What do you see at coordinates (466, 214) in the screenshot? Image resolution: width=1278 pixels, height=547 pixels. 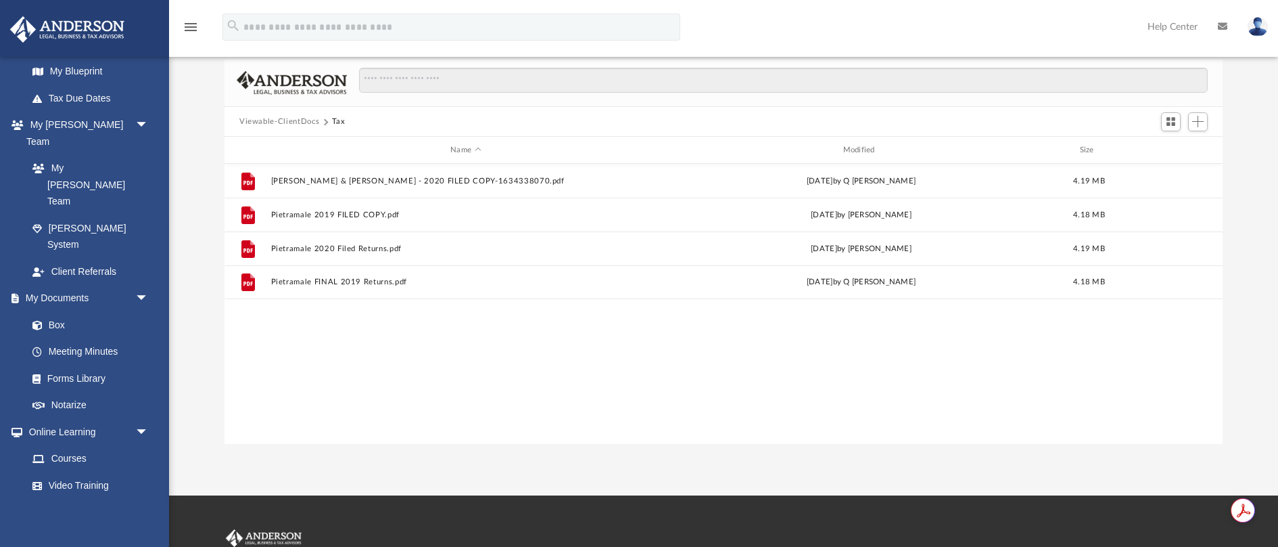 I see `button: Pietramale 2019 FILED COPY.pdf` at bounding box center [466, 214].